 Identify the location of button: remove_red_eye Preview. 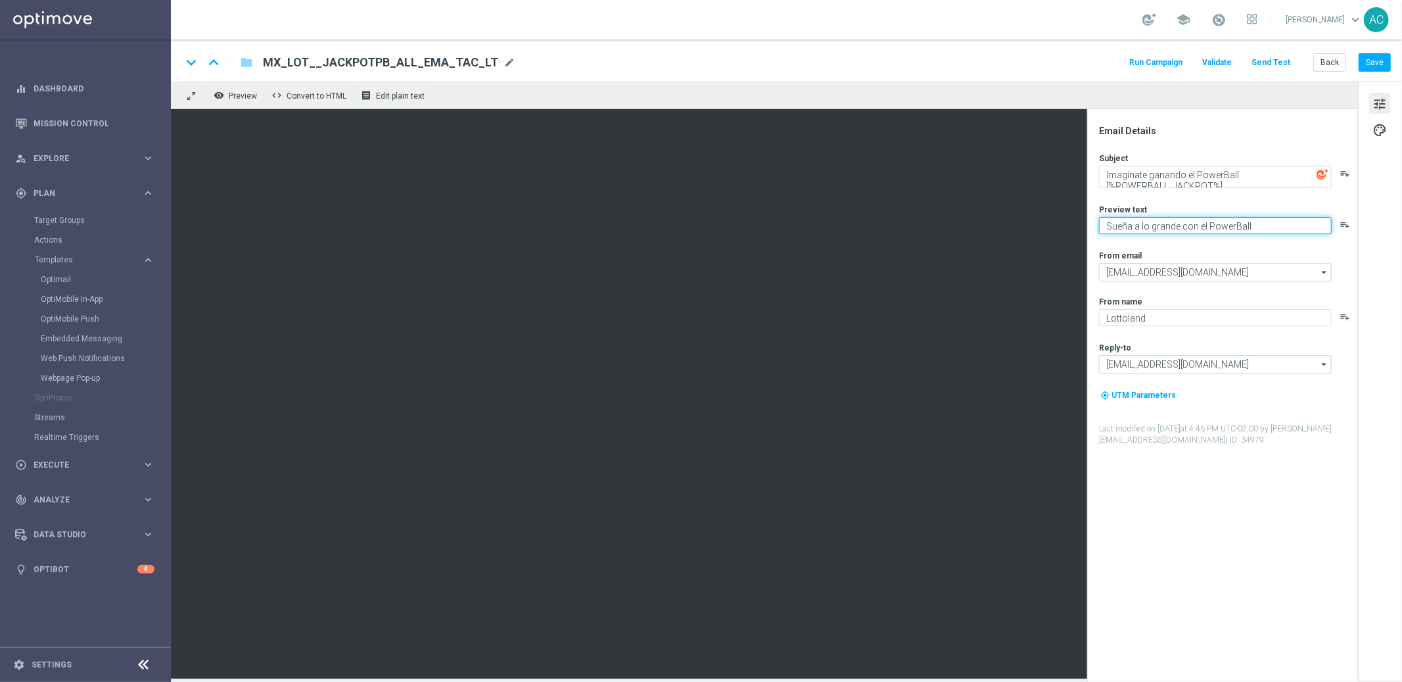
(237, 95).